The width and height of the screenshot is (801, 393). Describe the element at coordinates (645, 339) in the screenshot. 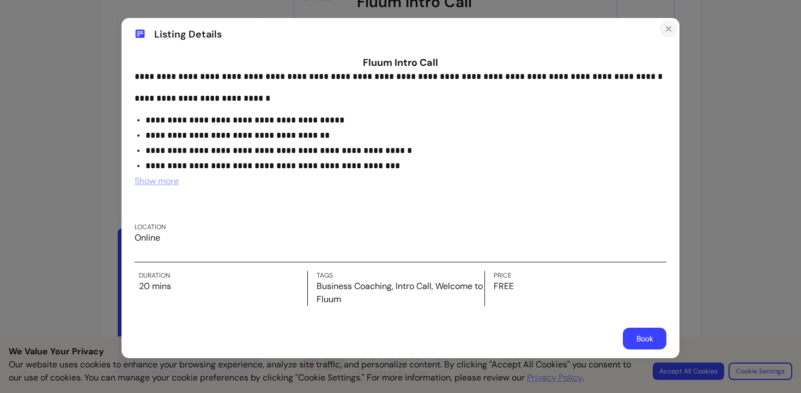

I see `button: Book` at that location.